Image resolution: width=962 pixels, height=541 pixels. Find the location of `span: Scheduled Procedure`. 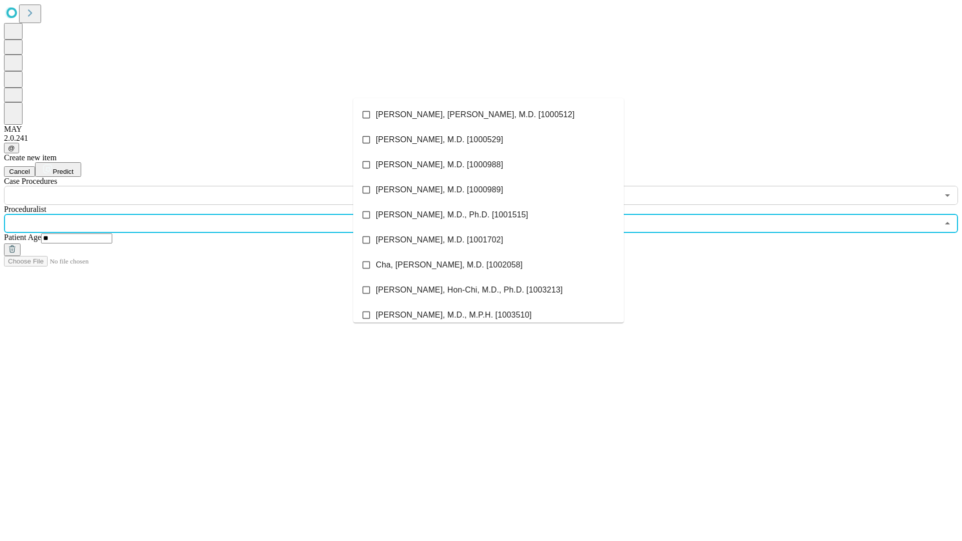

span: Scheduled Procedure is located at coordinates (31, 181).